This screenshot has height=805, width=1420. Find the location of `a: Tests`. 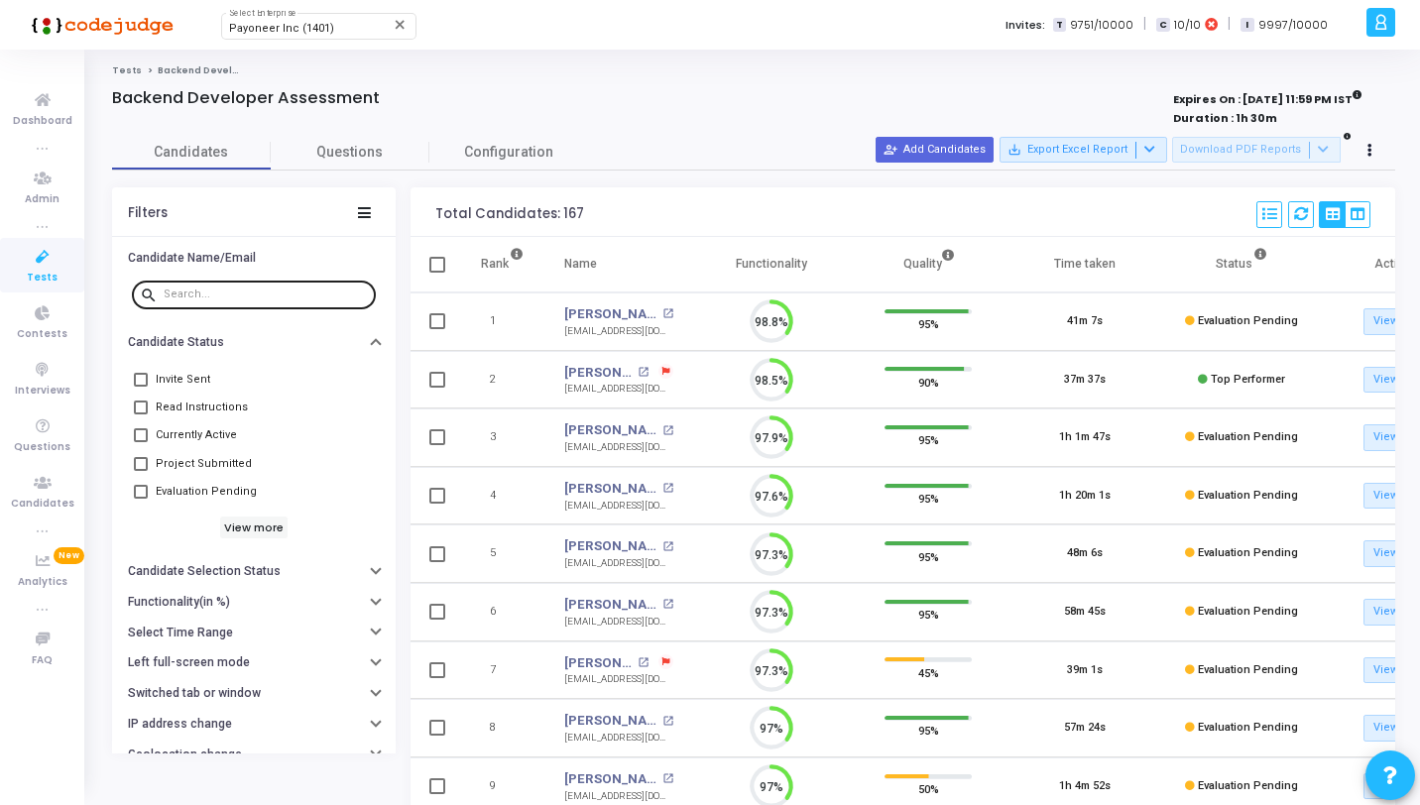

a: Tests is located at coordinates (127, 70).